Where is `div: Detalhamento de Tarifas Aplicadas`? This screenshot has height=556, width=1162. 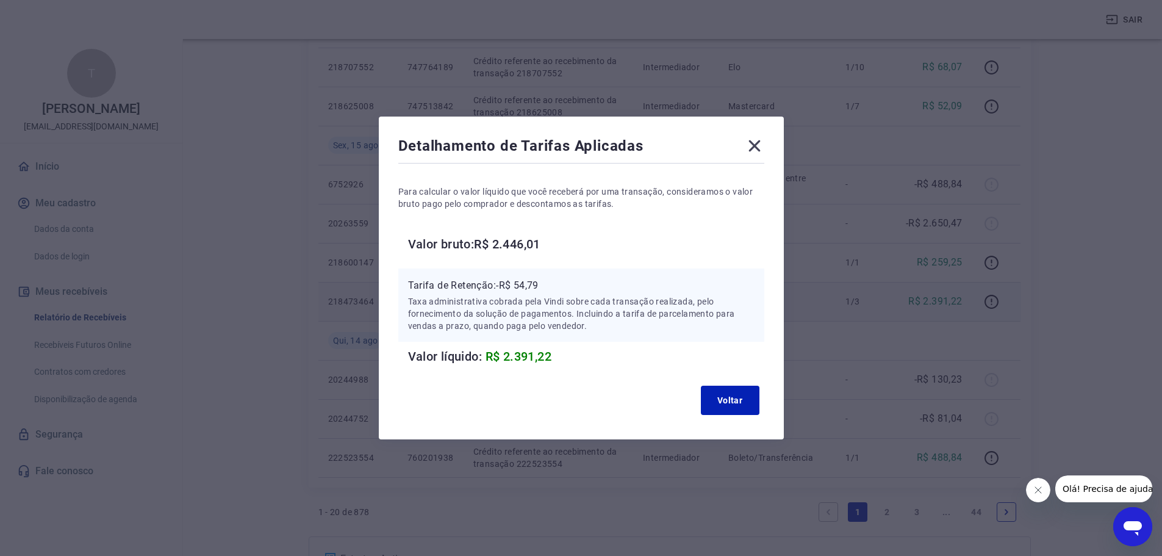 div: Detalhamento de Tarifas Aplicadas is located at coordinates (581, 148).